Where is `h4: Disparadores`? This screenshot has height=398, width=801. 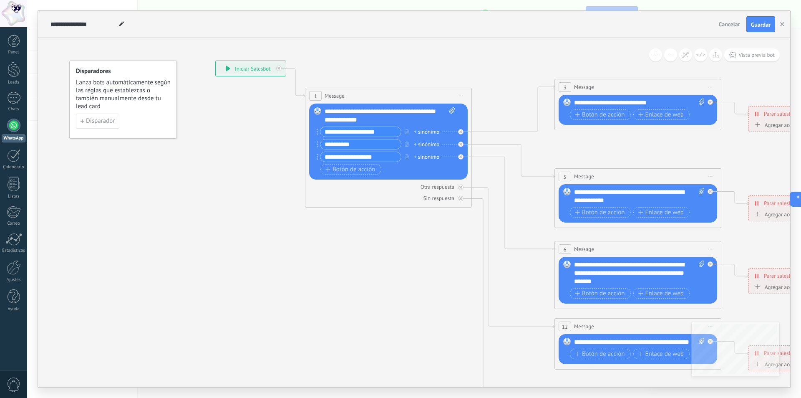 h4: Disparadores is located at coordinates (123, 71).